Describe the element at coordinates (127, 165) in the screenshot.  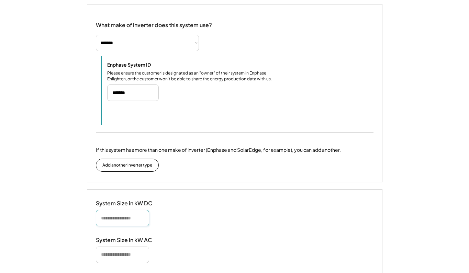
I see `button: Add another inverter type` at that location.